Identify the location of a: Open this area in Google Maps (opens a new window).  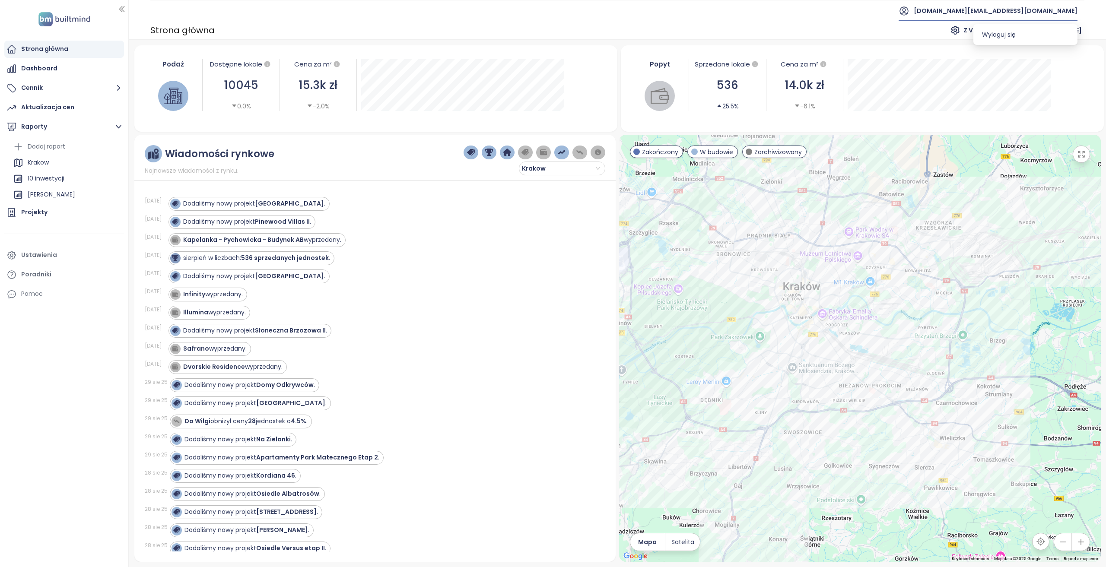
(635, 556).